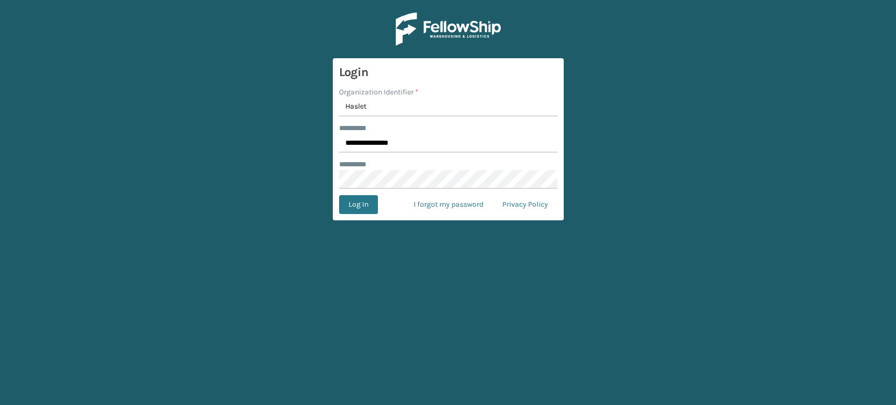 The height and width of the screenshot is (405, 896). Describe the element at coordinates (525, 205) in the screenshot. I see `a: Privacy Policy` at that location.